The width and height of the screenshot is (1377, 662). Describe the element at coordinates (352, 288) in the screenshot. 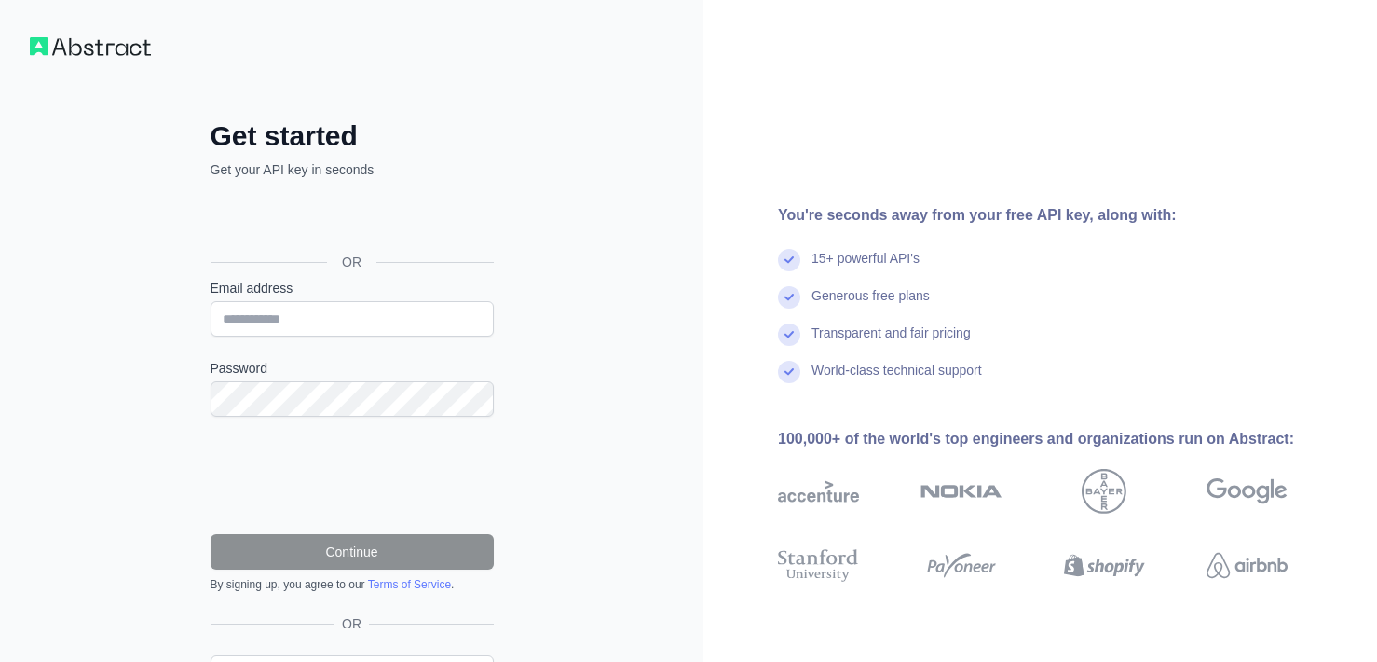

I see `label: Email address` at that location.